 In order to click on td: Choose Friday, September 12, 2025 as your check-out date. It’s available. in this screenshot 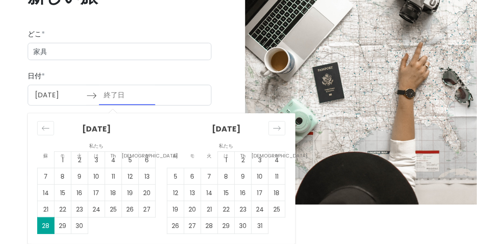, I will do `click(130, 177)`.